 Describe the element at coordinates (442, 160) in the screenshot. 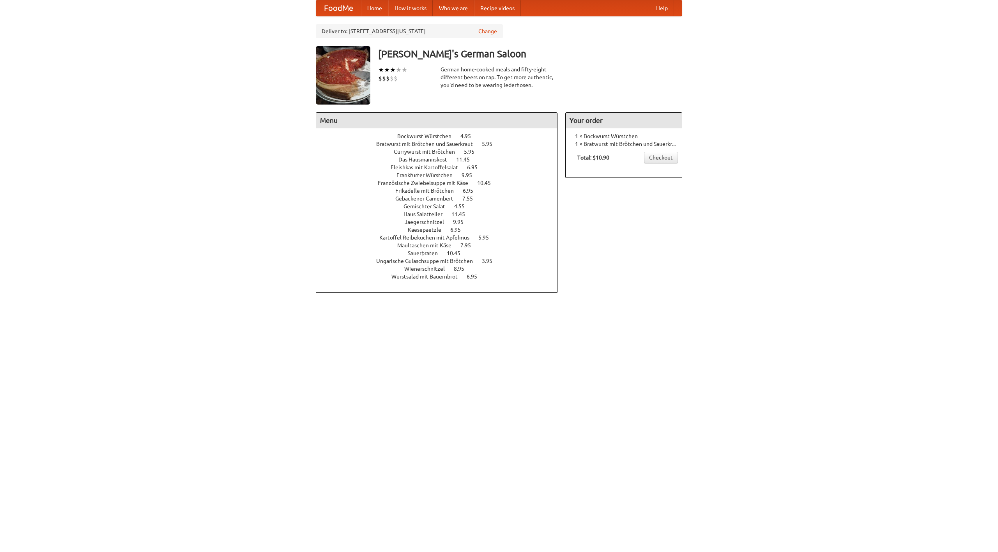

I see `a: Das Hausmannskost 11.45` at that location.